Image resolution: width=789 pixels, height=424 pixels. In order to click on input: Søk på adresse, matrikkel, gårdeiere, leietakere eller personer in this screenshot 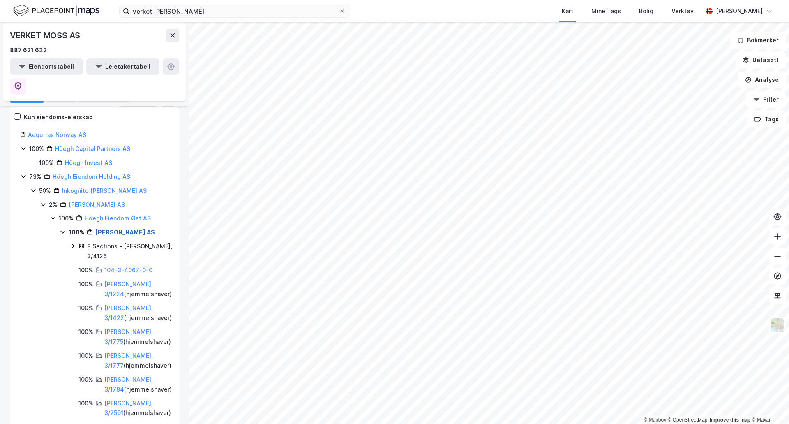, I will do `click(234, 11)`.